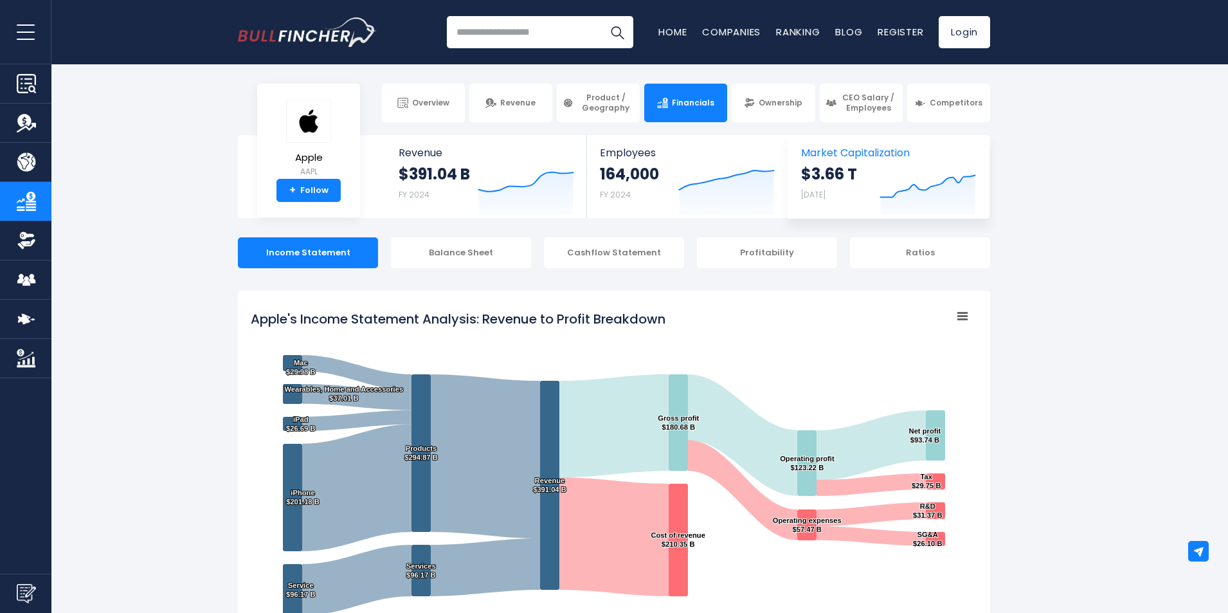 The width and height of the screenshot is (1228, 613). What do you see at coordinates (303, 497) in the screenshot?
I see `text: iPhone $201.18 B` at bounding box center [303, 497].